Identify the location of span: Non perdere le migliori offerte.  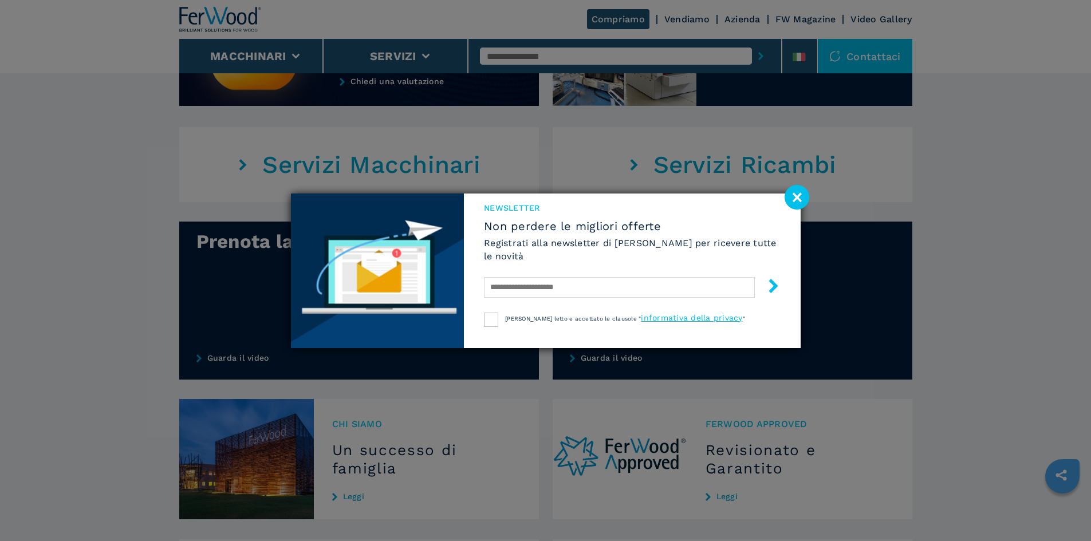
(632, 226).